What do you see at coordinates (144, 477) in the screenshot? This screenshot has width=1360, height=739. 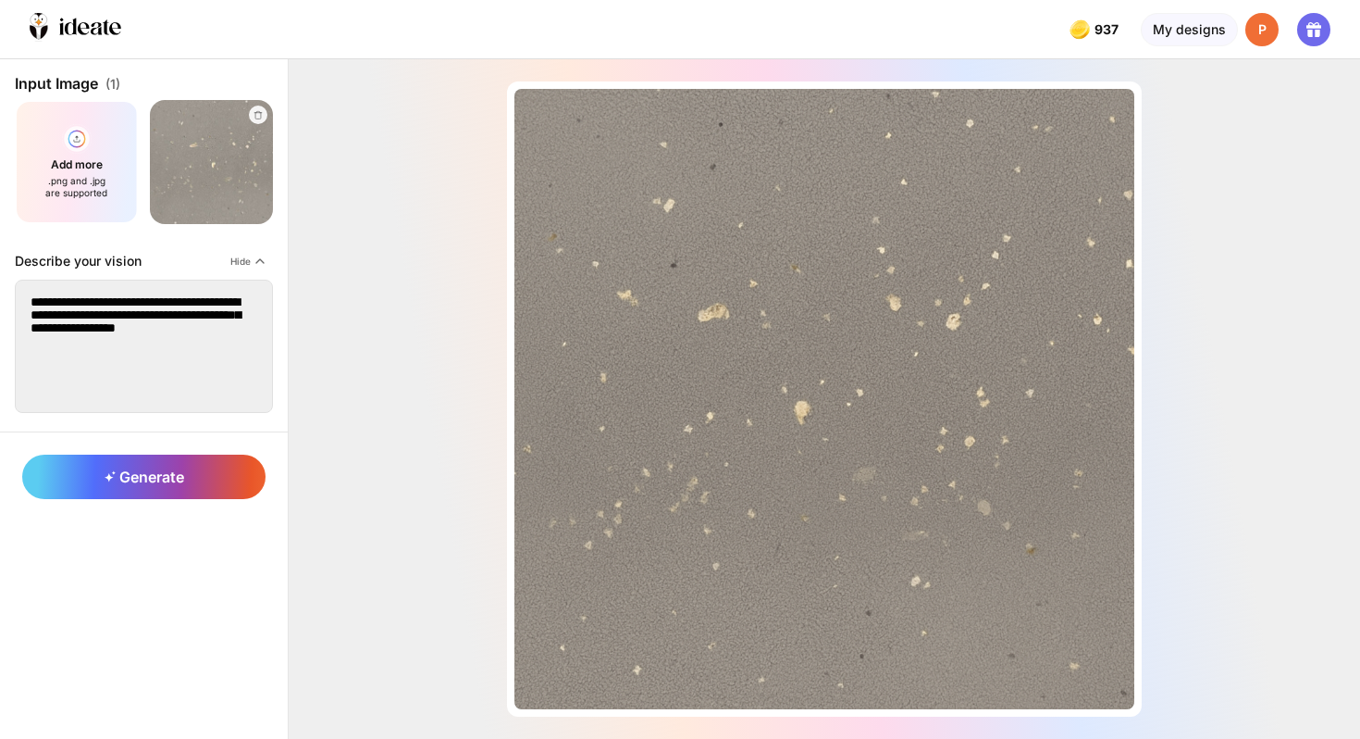 I see `span: Generate` at bounding box center [144, 477].